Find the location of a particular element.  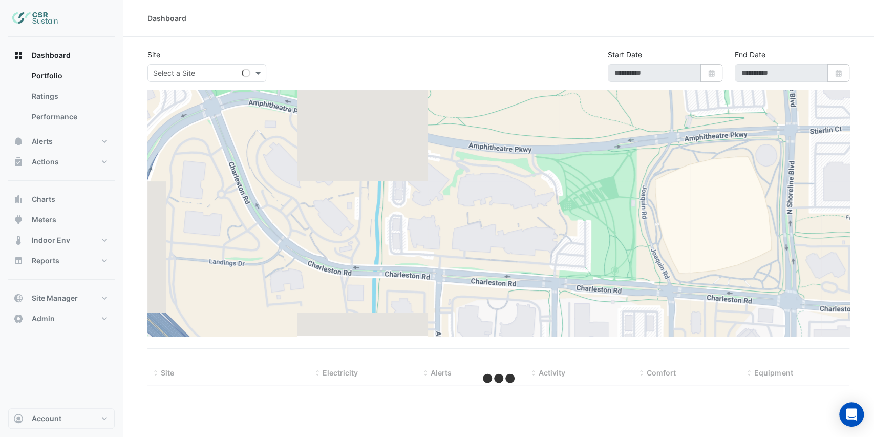

span: Account is located at coordinates (47, 418).